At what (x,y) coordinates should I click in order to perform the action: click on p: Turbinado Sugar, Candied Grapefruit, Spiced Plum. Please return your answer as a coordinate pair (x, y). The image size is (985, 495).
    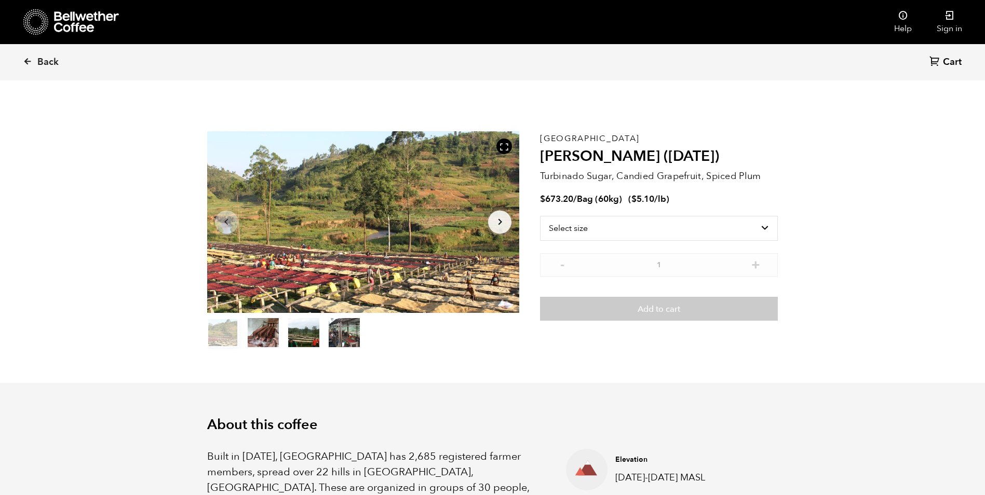
    Looking at the image, I should click on (659, 176).